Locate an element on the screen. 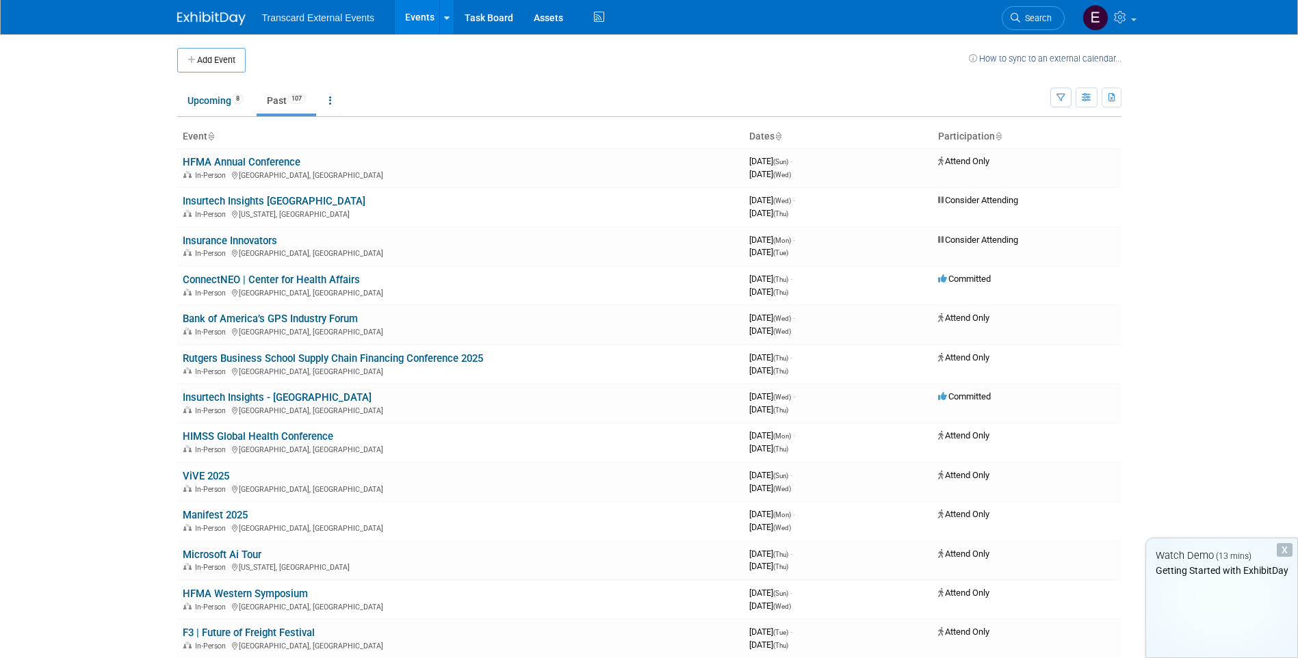 This screenshot has height=658, width=1298. th: Event is located at coordinates (460, 137).